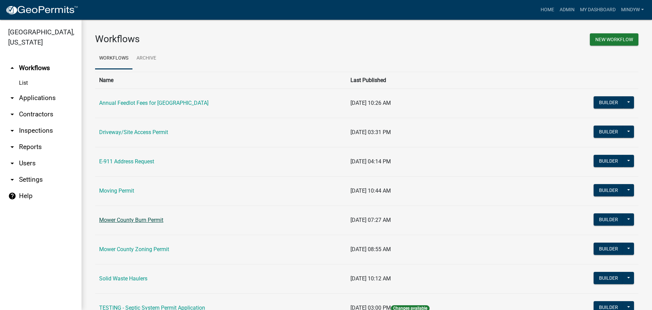 The image size is (652, 310). What do you see at coordinates (134, 132) in the screenshot?
I see `a: Driveway/Site Access Permit` at bounding box center [134, 132].